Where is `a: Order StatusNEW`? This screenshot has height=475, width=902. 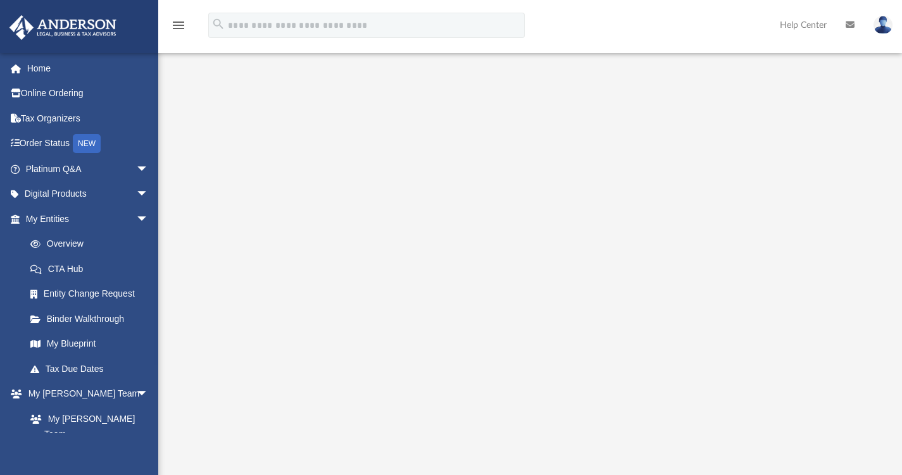
a: Order StatusNEW is located at coordinates (88, 144).